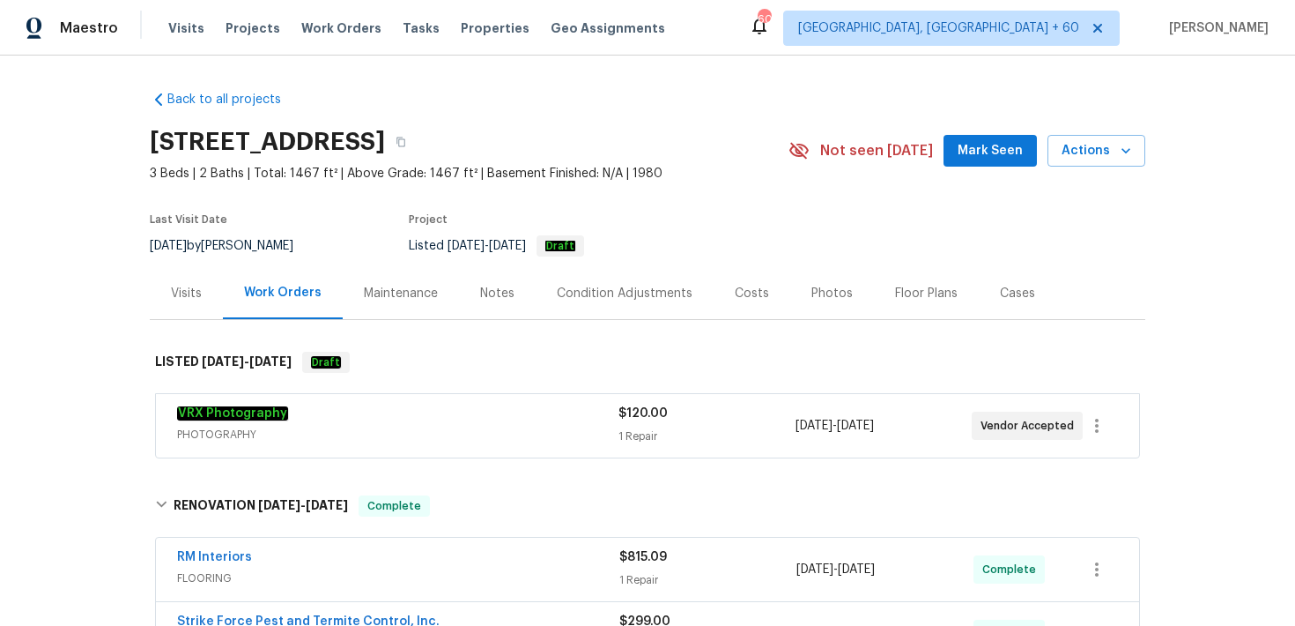 The height and width of the screenshot is (626, 1295). I want to click on div: Floor Plans, so click(926, 293).